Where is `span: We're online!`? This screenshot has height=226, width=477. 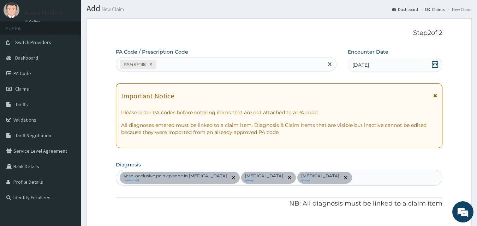
span: We're online! is located at coordinates (69, 104).